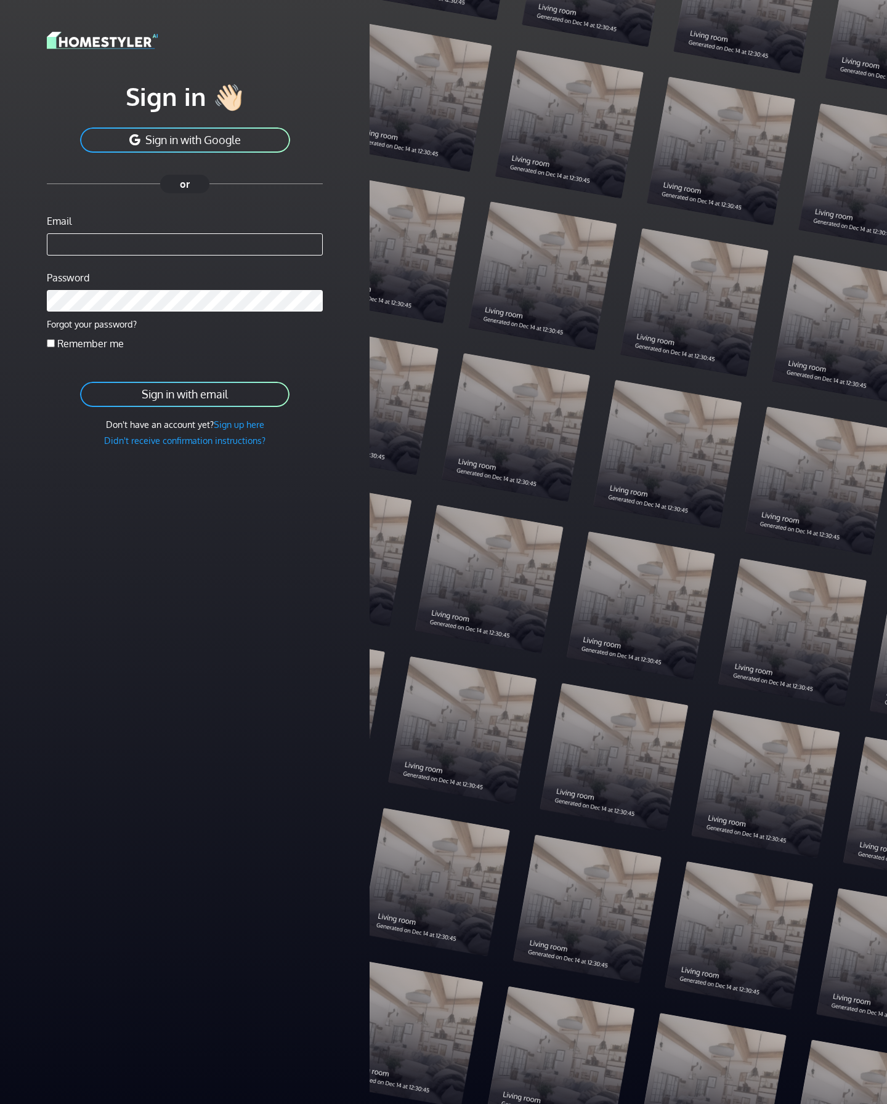 Image resolution: width=887 pixels, height=1104 pixels. I want to click on label: Email, so click(59, 221).